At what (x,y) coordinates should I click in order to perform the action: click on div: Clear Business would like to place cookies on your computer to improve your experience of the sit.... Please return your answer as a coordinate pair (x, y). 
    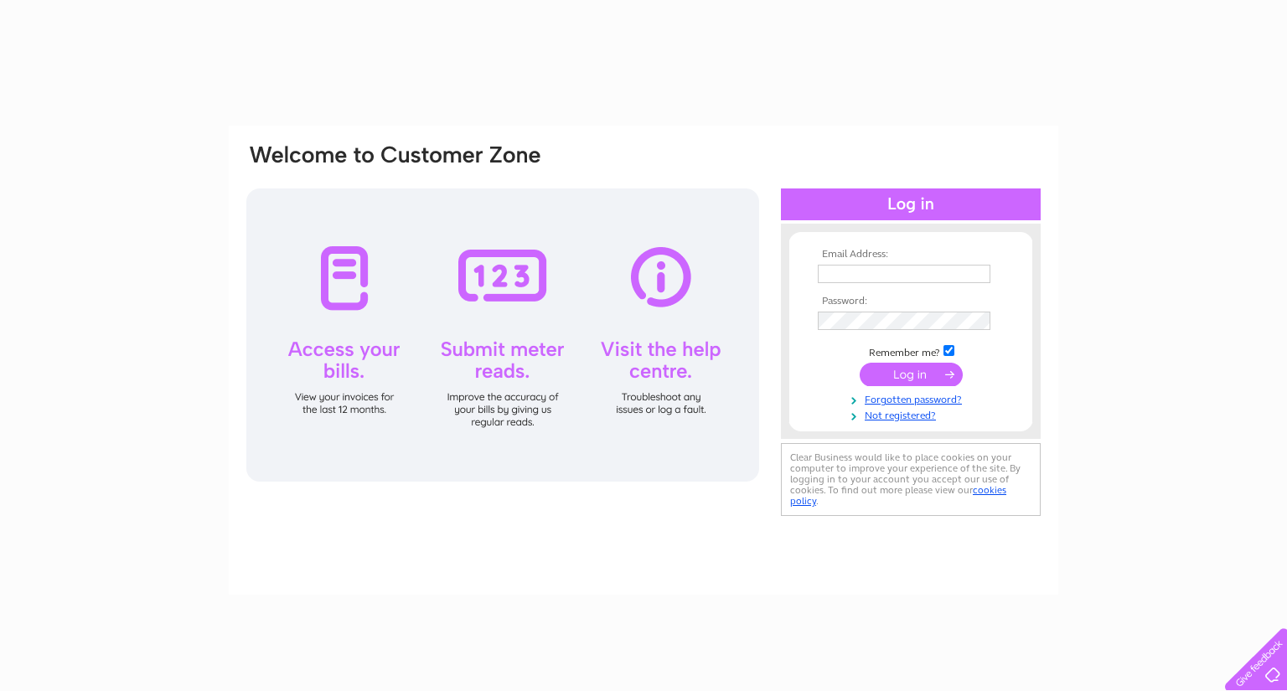
    Looking at the image, I should click on (911, 479).